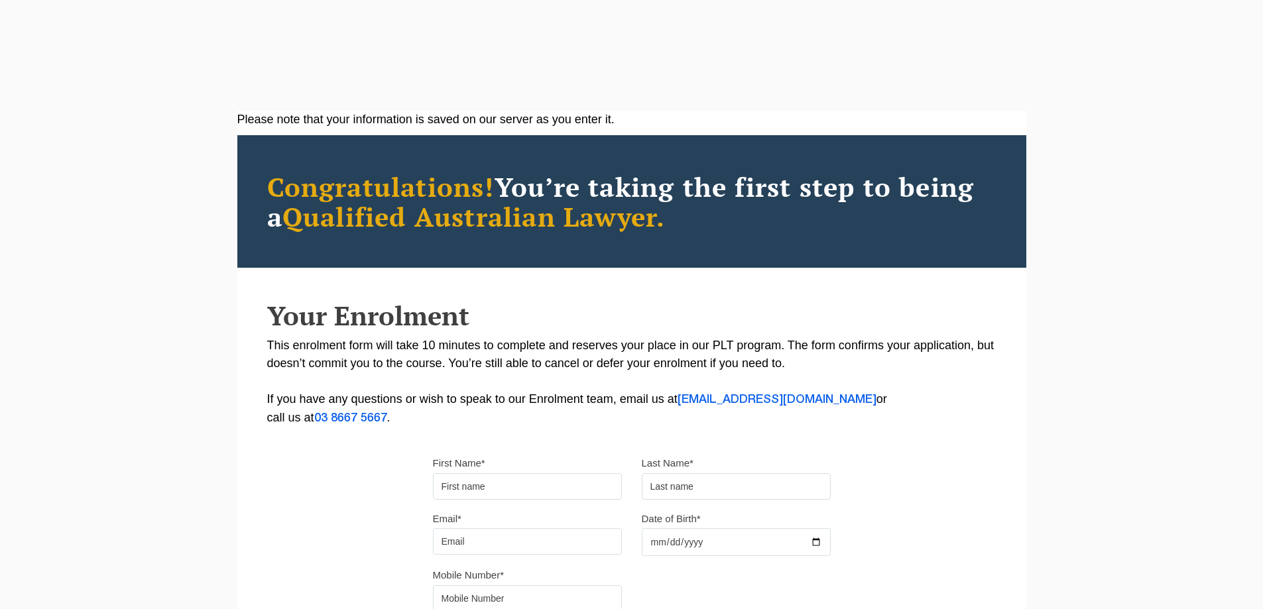 This screenshot has height=609, width=1263. What do you see at coordinates (632, 382) in the screenshot?
I see `p: This enrolment form will take 10 minutes to complete and reserves your place in our PLT program. ...` at bounding box center [632, 382].